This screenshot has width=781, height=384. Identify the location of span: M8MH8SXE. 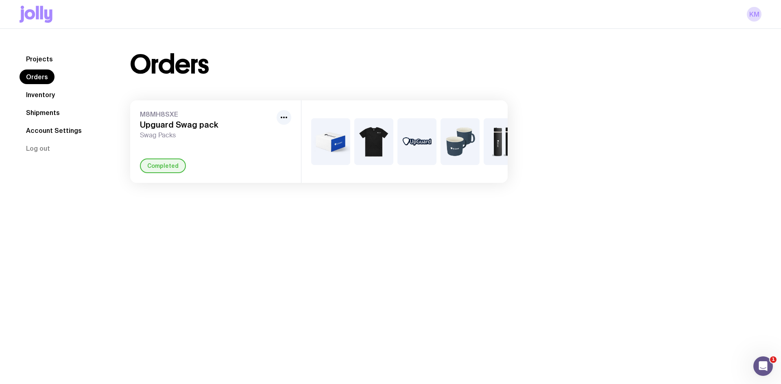
(207, 114).